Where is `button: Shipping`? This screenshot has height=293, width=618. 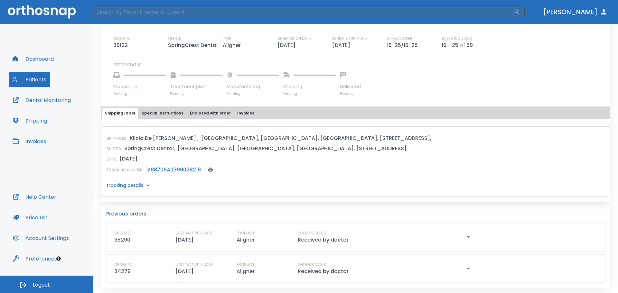 button: Shipping is located at coordinates (30, 121).